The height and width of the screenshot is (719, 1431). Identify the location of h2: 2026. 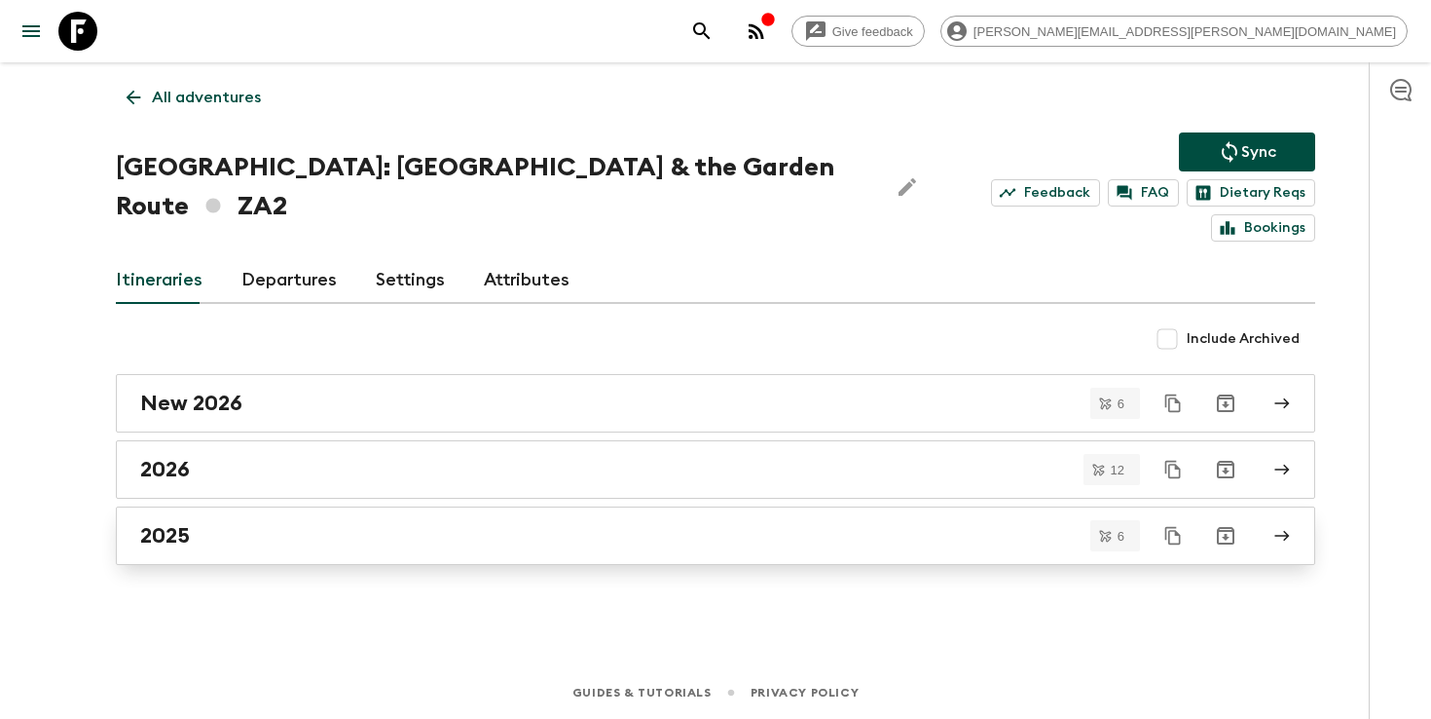
(165, 469).